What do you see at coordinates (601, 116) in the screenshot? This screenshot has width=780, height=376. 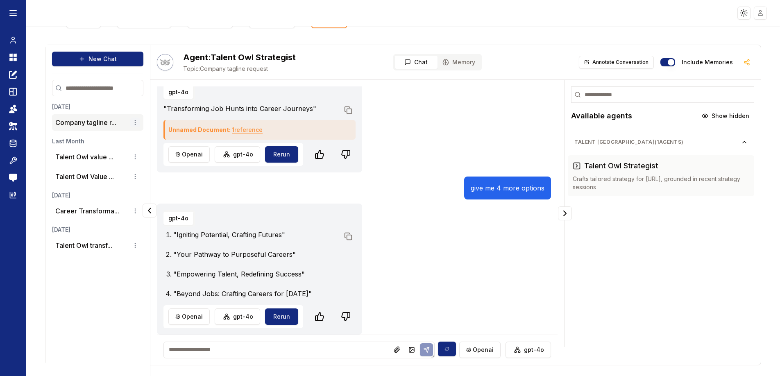 I see `h2: Available agents` at bounding box center [601, 116].